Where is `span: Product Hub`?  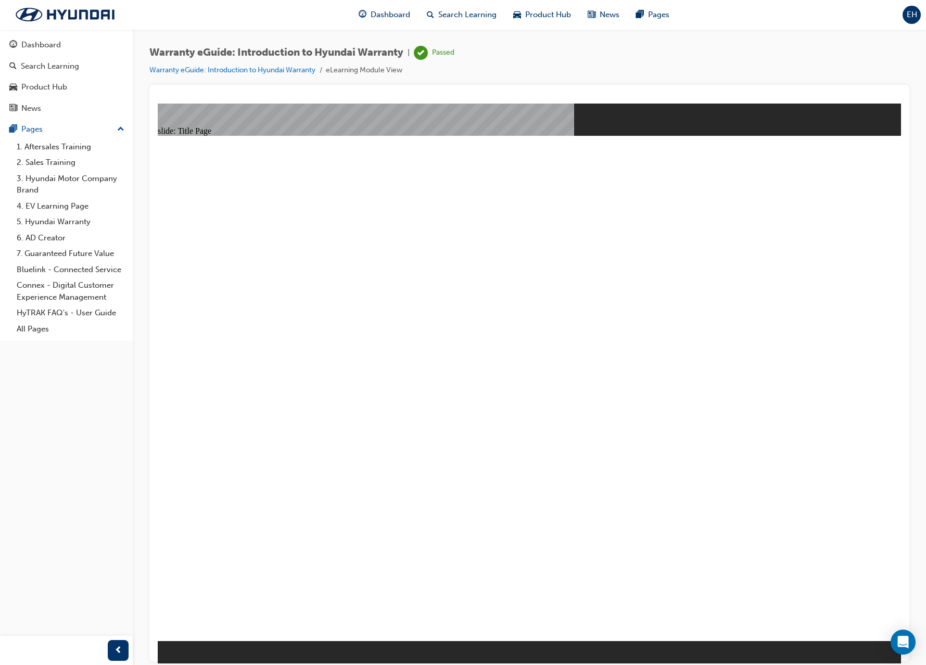
span: Product Hub is located at coordinates (548, 15).